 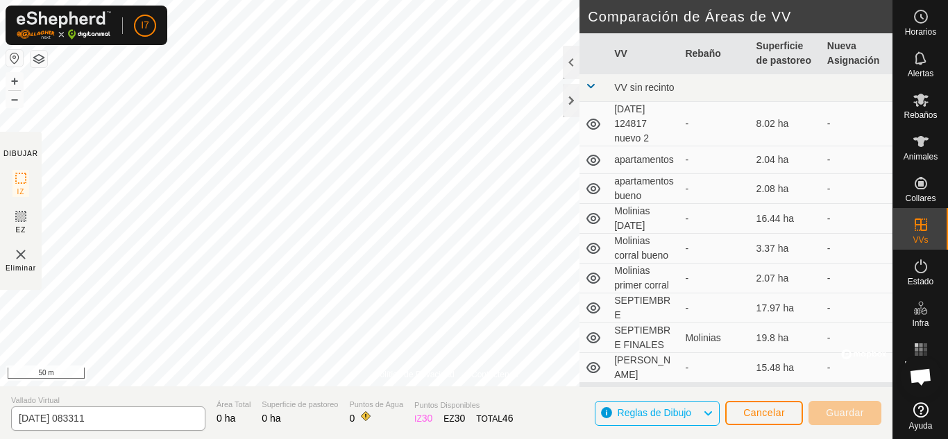 What do you see at coordinates (857, 53) in the screenshot?
I see `th: Nueva Asignación` at bounding box center [857, 53].